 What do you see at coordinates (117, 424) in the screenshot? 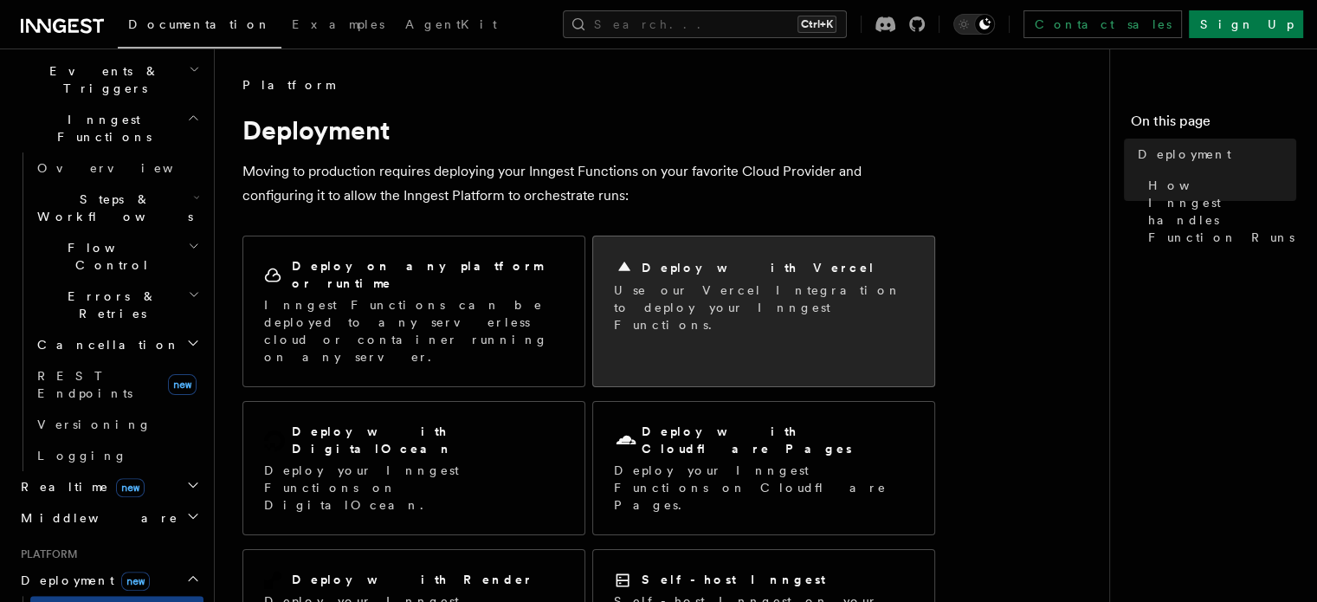
I see `a: Versioning` at bounding box center [117, 424].